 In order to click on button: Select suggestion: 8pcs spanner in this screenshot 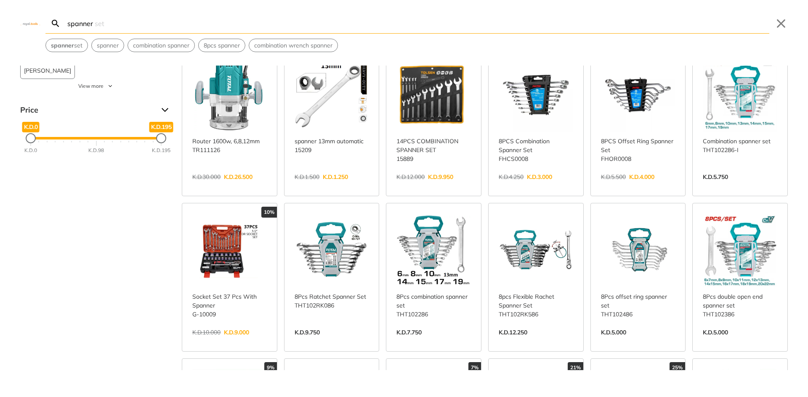, I will do `click(222, 45)`.